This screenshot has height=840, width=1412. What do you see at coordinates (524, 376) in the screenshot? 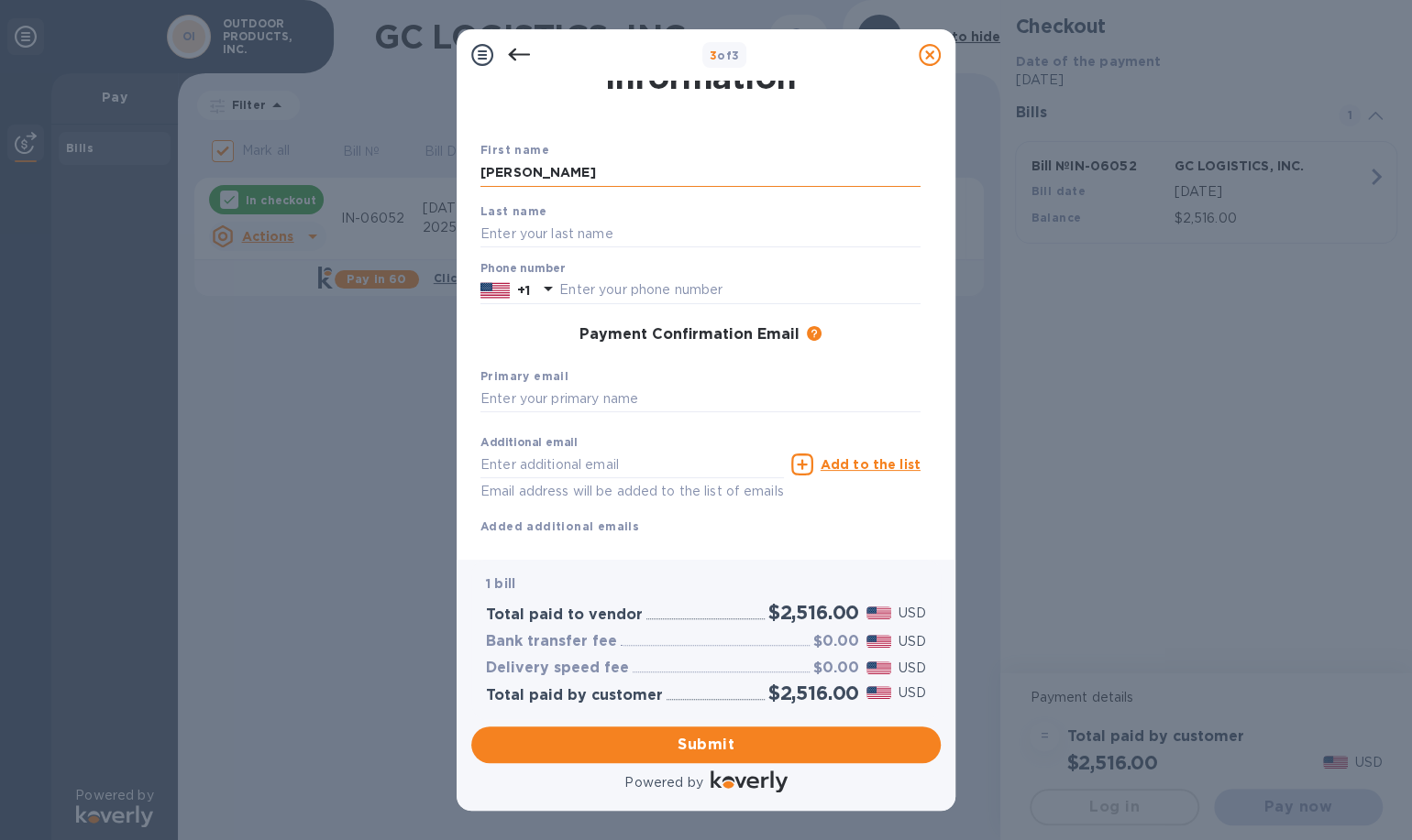
I see `b: Primary email` at bounding box center [524, 376].